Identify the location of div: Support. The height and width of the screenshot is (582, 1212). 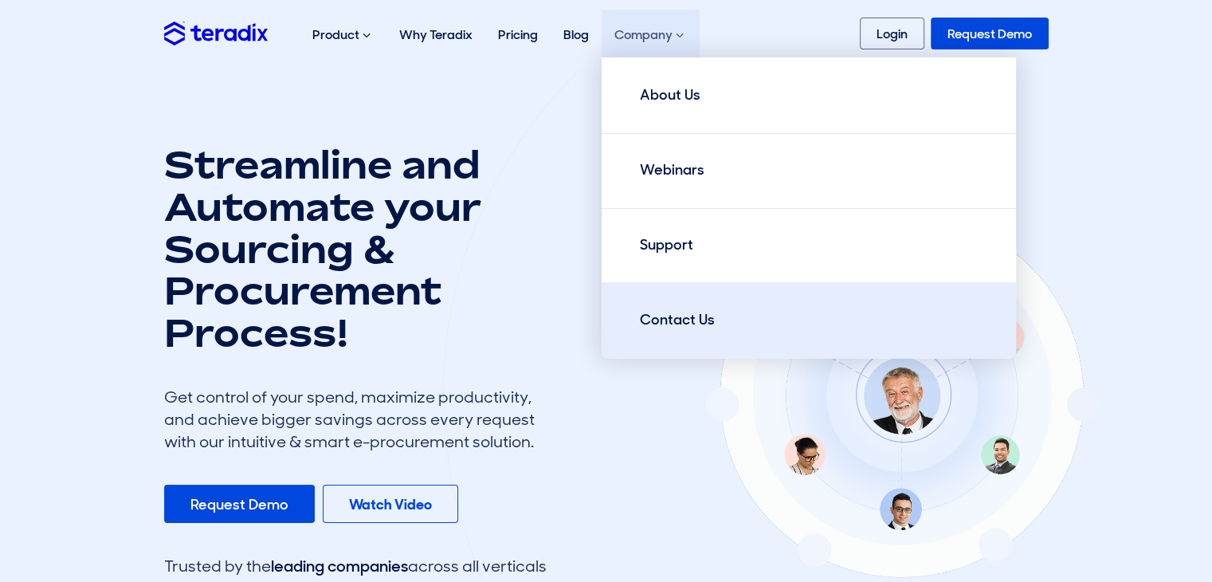
(666, 245).